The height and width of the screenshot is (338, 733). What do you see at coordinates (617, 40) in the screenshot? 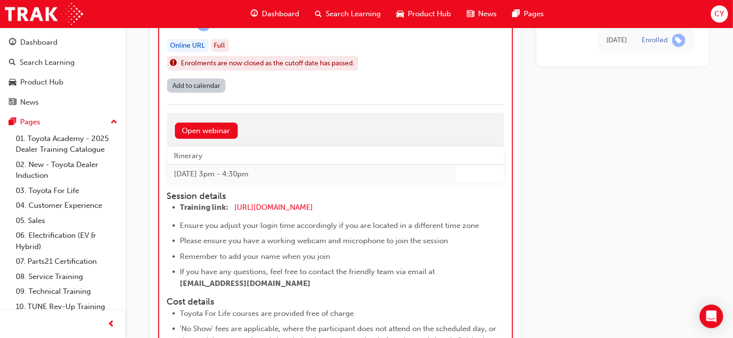
I see `div: Fri May 16 2025 15:55:57 GMT+1000 (Australian Eastern Standard Time)` at bounding box center [617, 40].